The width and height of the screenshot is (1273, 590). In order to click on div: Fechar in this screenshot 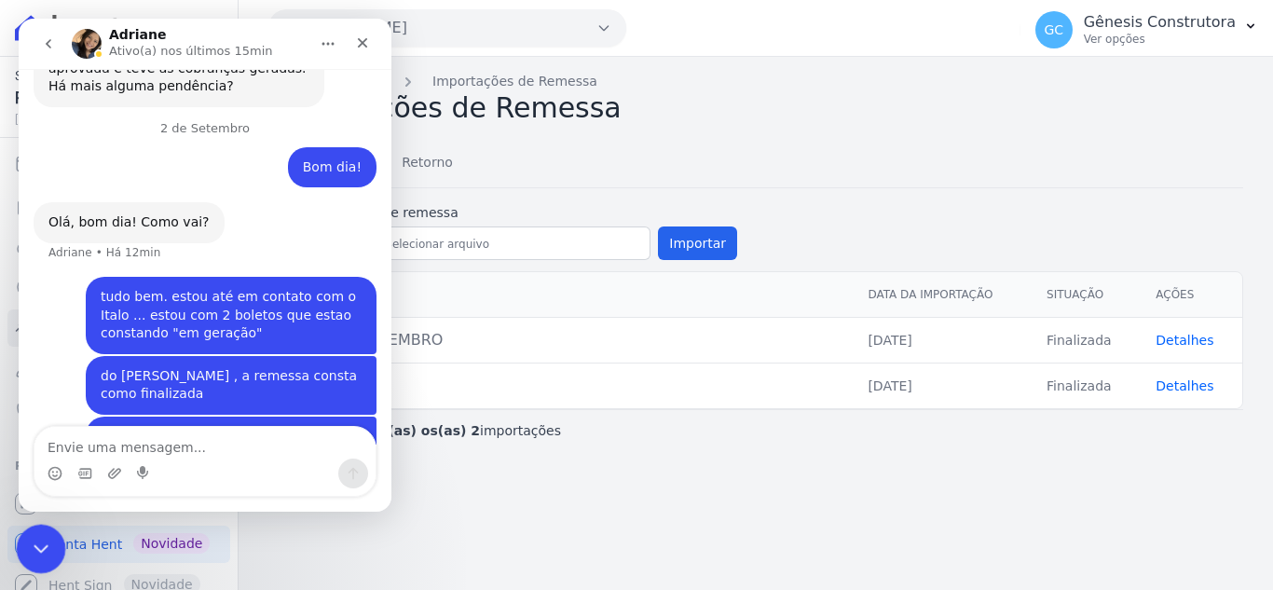, I will do `click(344, 24)`.